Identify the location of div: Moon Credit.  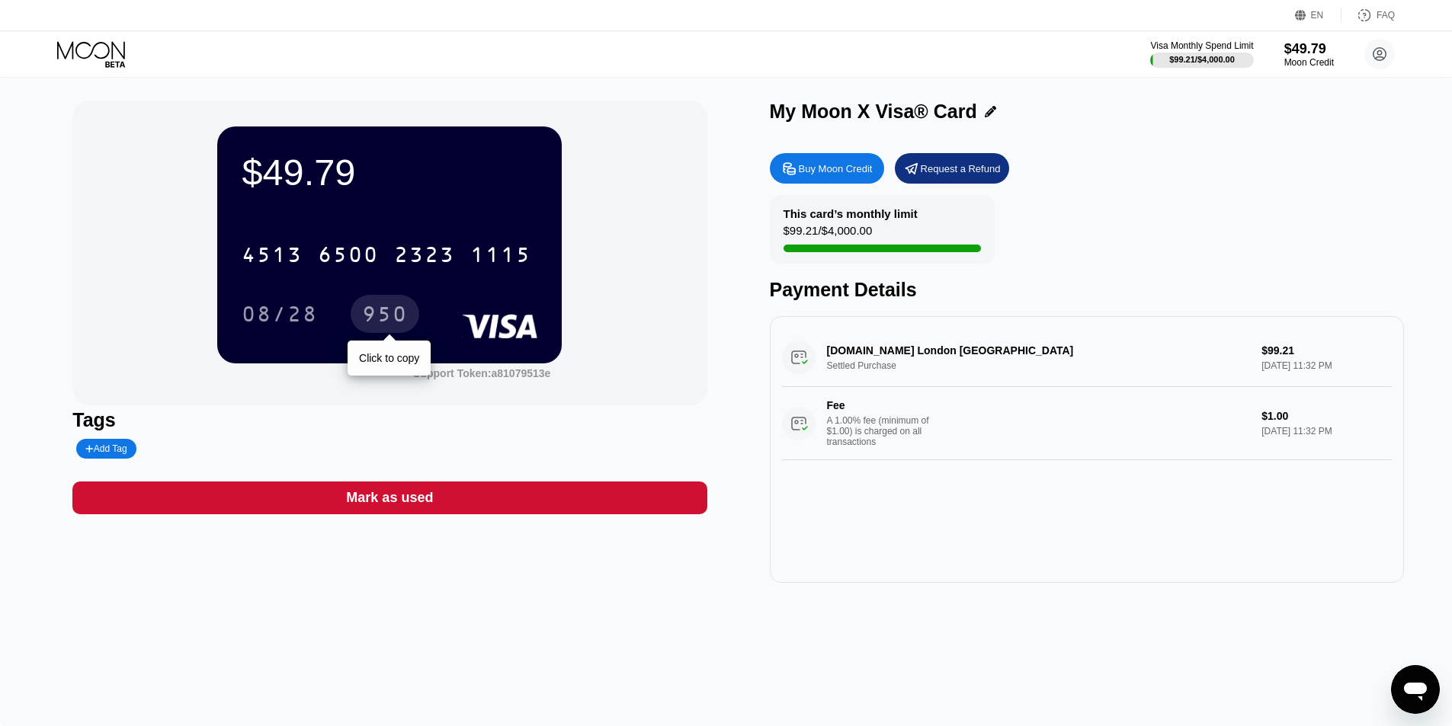
(1309, 63).